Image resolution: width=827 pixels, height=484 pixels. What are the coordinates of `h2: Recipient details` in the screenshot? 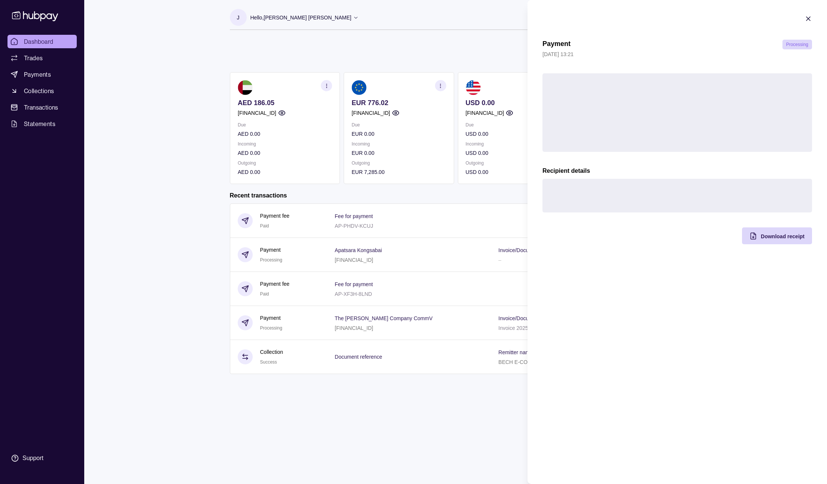 It's located at (677, 171).